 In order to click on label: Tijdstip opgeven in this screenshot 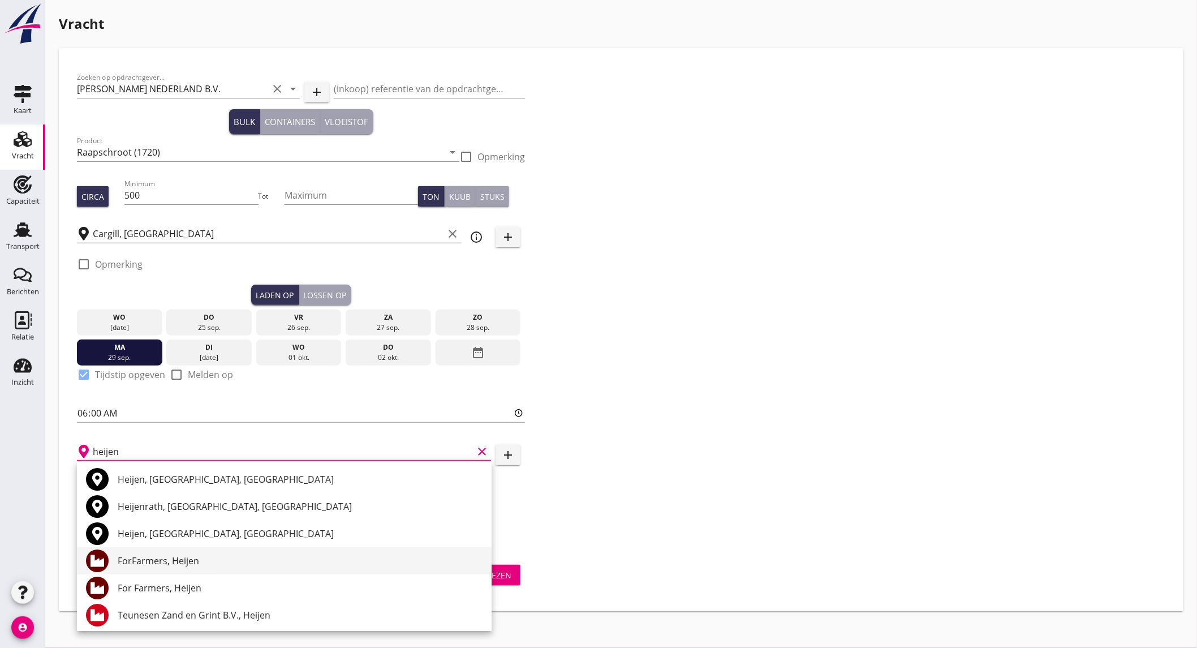, I will do `click(130, 375)`.